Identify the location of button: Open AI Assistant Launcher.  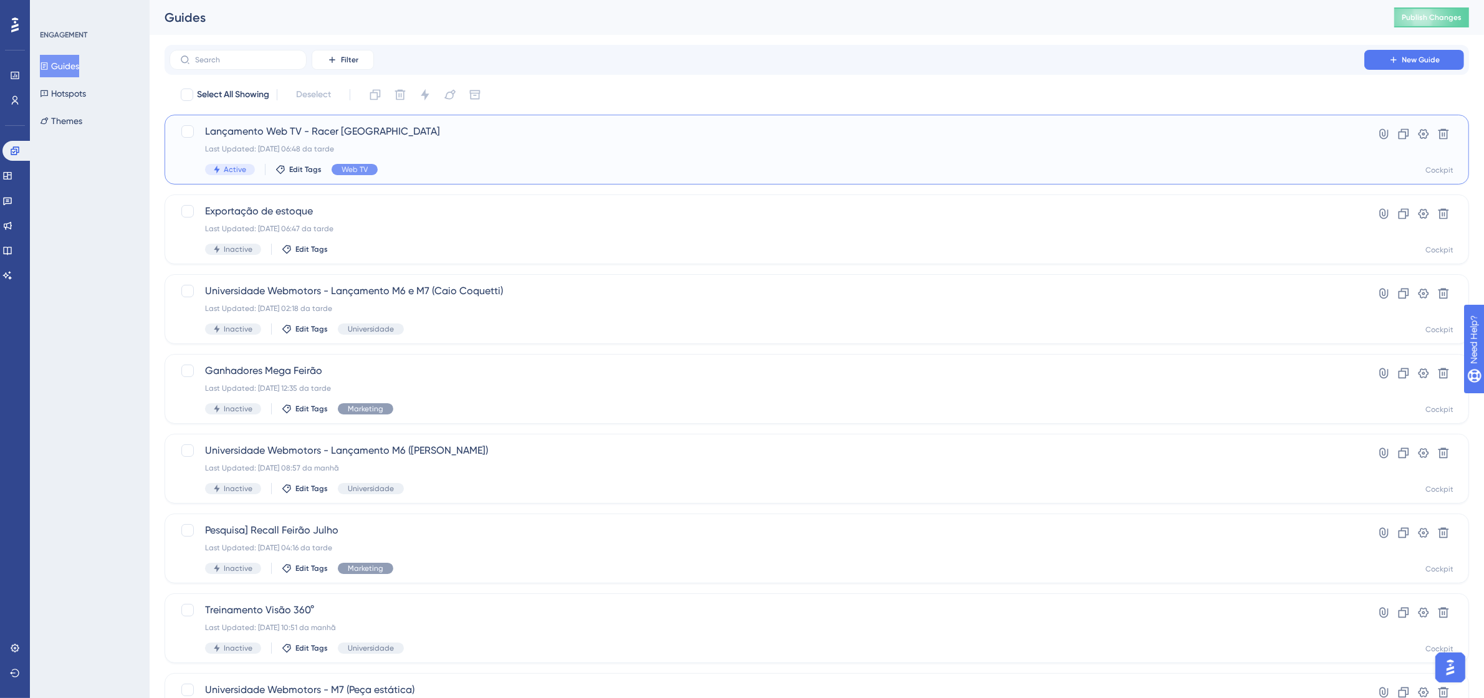
(19, 19).